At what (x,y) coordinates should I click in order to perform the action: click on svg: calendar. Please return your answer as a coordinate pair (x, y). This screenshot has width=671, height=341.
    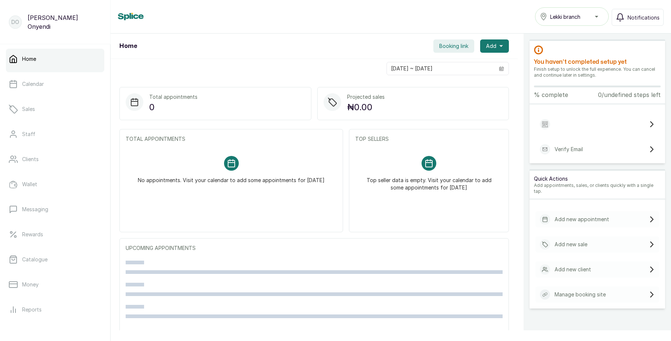
    Looking at the image, I should click on (502, 69).